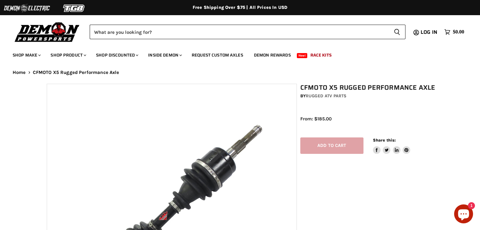 This screenshot has height=230, width=480. What do you see at coordinates (47, 32) in the screenshot?
I see `img: Demon Powersports` at bounding box center [47, 32].